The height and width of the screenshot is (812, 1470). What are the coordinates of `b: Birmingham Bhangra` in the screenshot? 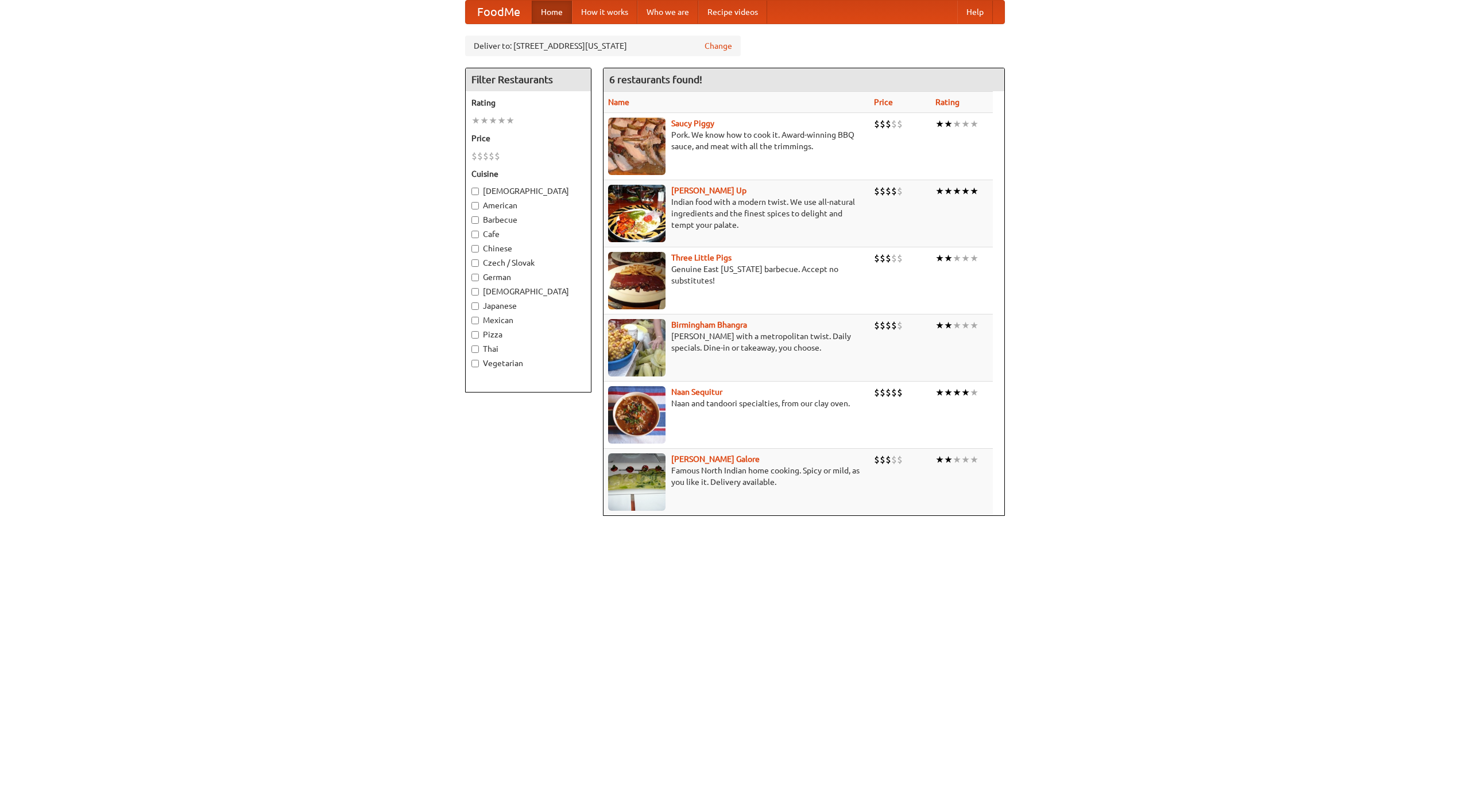 It's located at (709, 325).